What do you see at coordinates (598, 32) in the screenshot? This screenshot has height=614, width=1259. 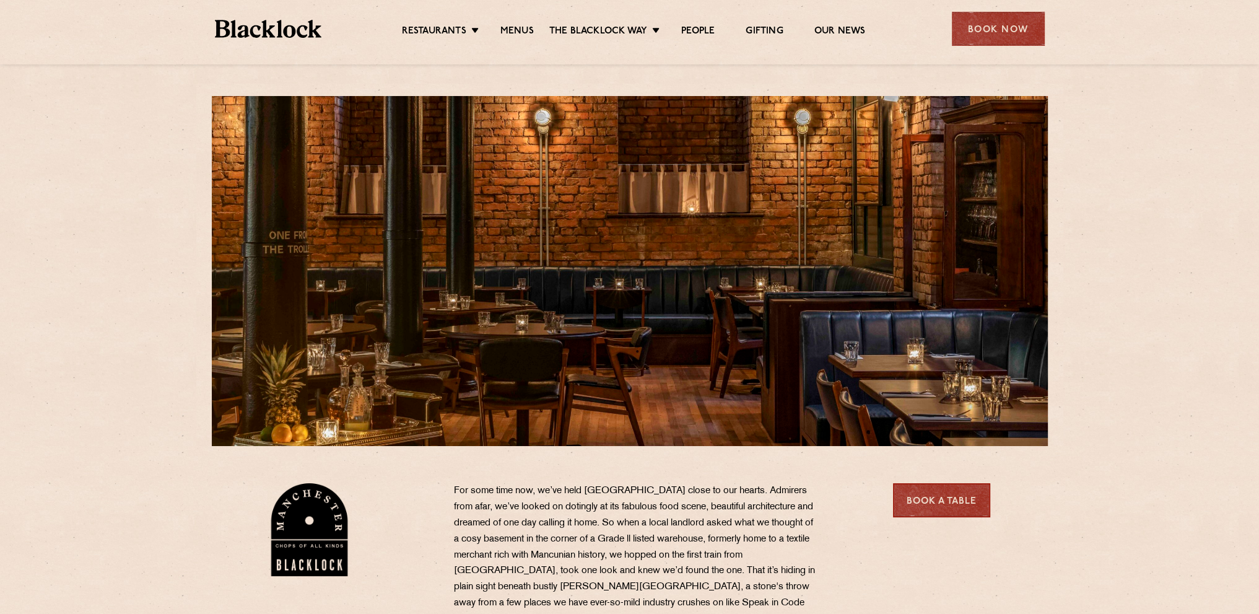 I see `a: The Blacklock Way` at bounding box center [598, 32].